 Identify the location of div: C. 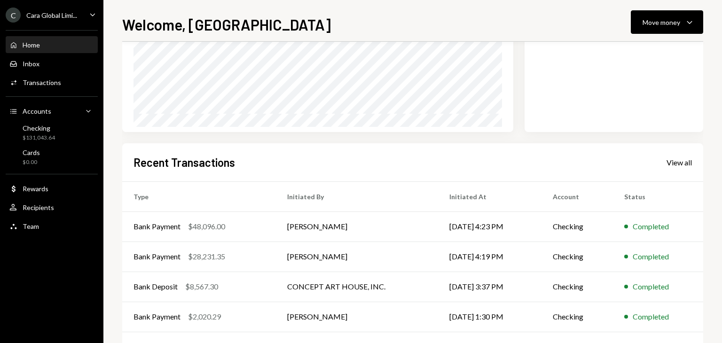
(13, 15).